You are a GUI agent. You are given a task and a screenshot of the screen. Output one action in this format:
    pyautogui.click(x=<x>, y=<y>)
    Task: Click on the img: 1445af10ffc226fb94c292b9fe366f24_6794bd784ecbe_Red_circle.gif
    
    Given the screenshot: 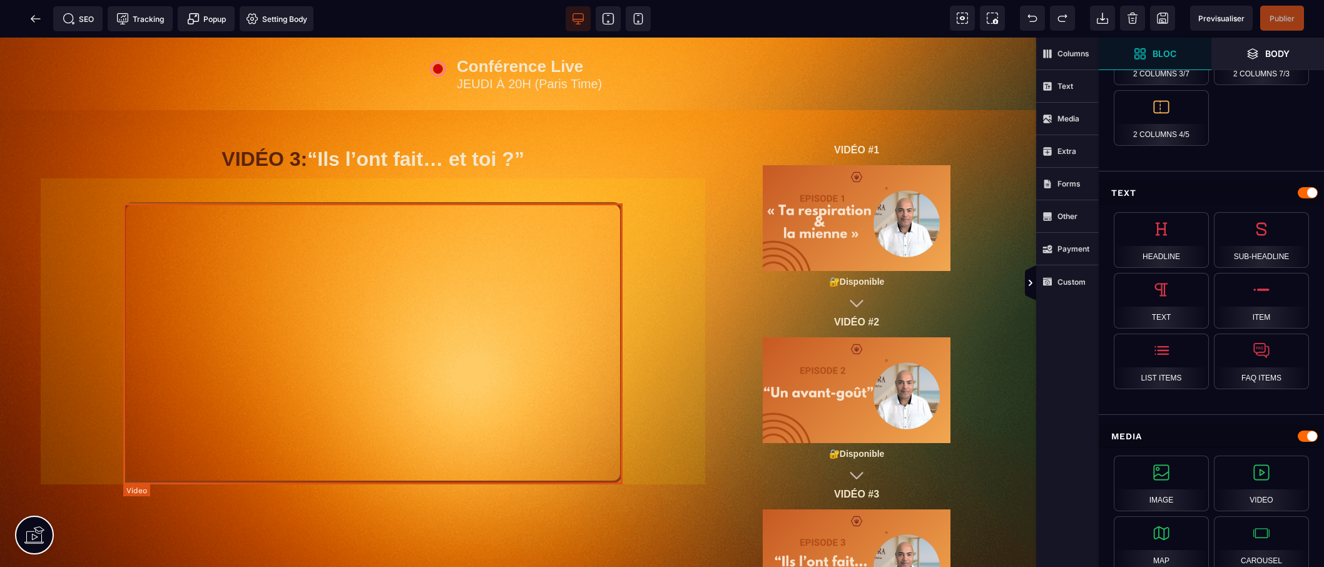 What is the action you would take?
    pyautogui.click(x=438, y=31)
    